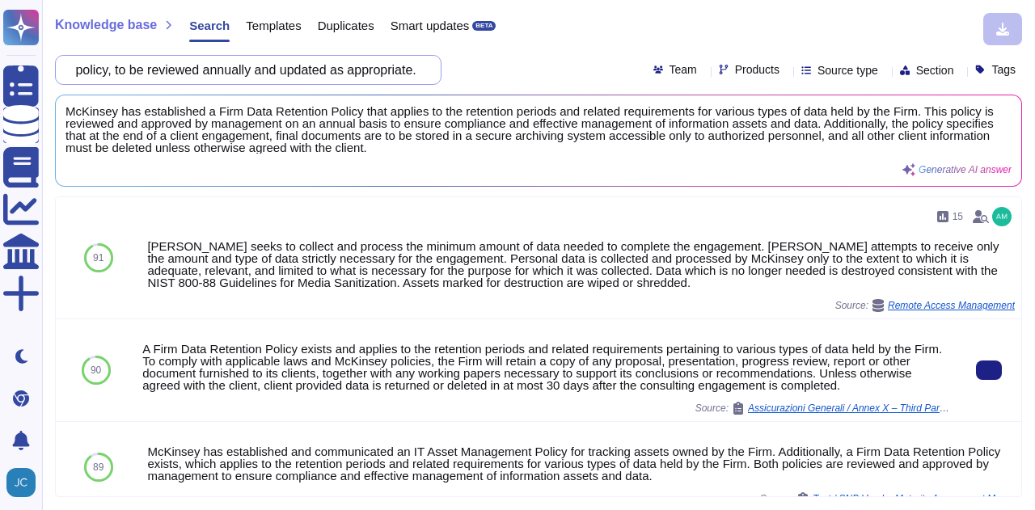 The height and width of the screenshot is (510, 1035). What do you see at coordinates (98, 258) in the screenshot?
I see `span: 91` at bounding box center [98, 258].